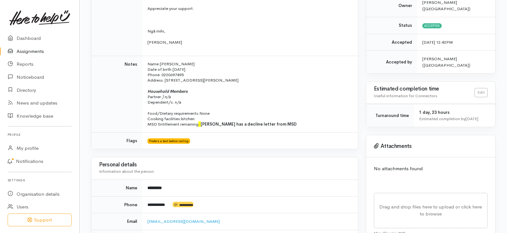 The height and width of the screenshot is (233, 507). I want to click on div: Estimated completion by, so click(453, 119).